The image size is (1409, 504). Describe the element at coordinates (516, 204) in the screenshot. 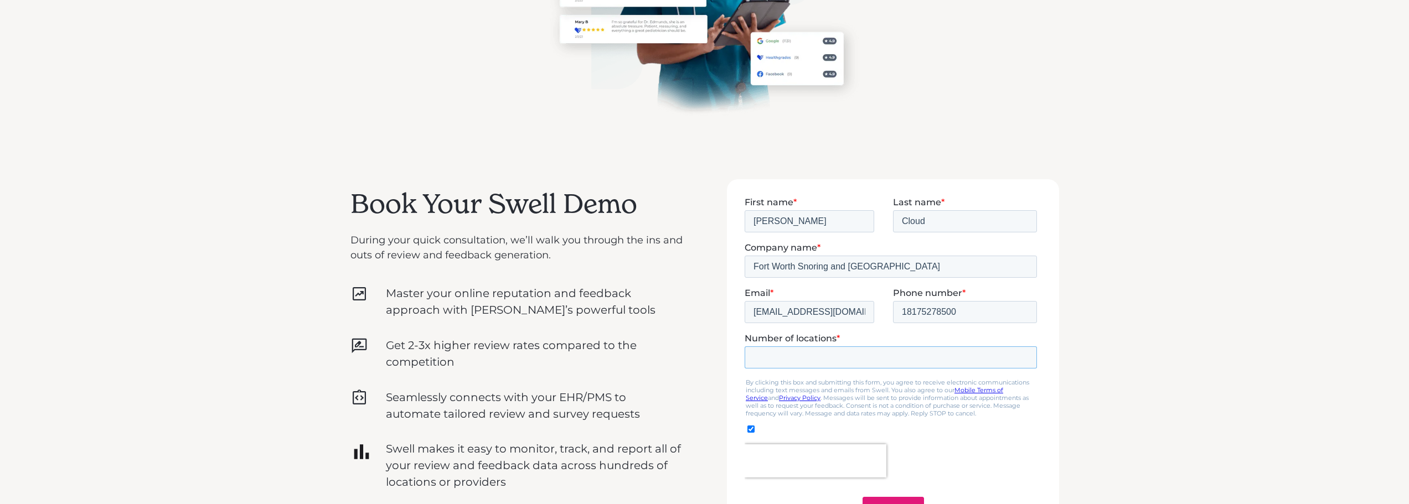

I see `h2: Book Your Swell Demo` at that location.